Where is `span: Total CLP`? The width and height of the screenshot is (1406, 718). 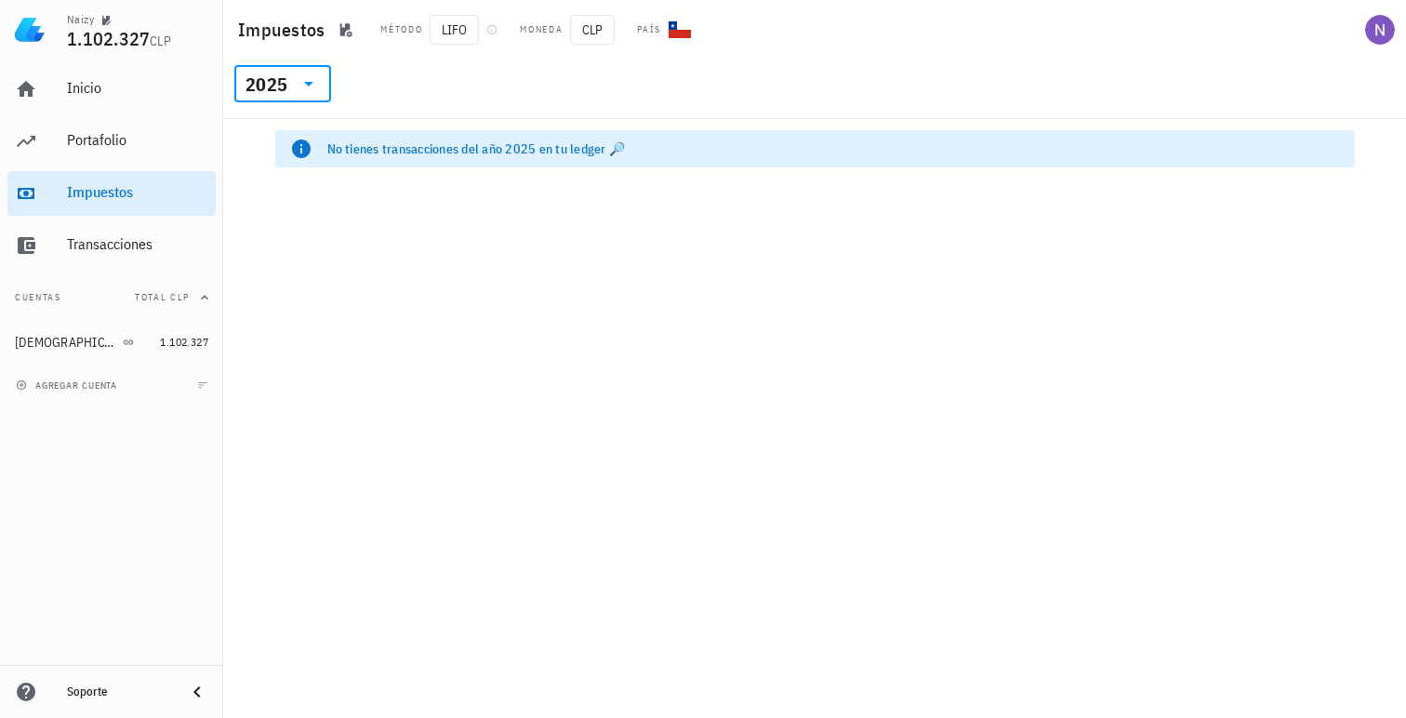
span: Total CLP is located at coordinates (162, 297).